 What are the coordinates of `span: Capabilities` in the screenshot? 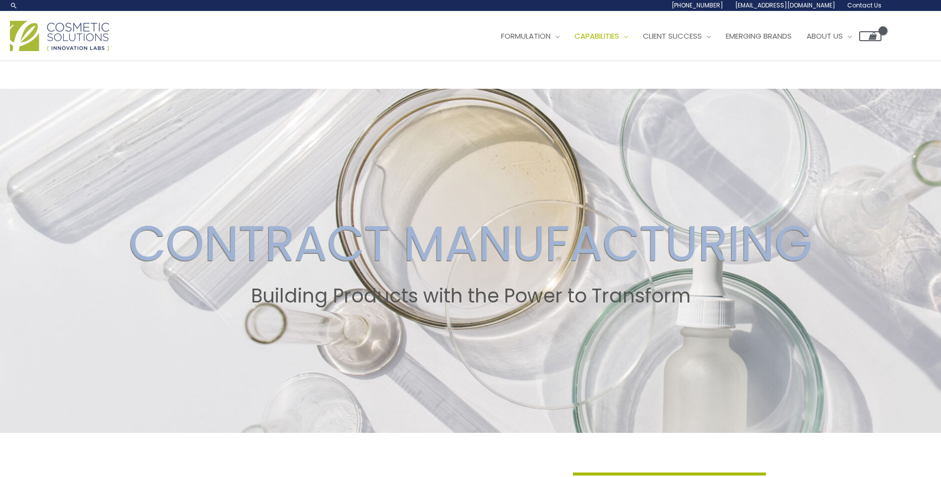 It's located at (596, 36).